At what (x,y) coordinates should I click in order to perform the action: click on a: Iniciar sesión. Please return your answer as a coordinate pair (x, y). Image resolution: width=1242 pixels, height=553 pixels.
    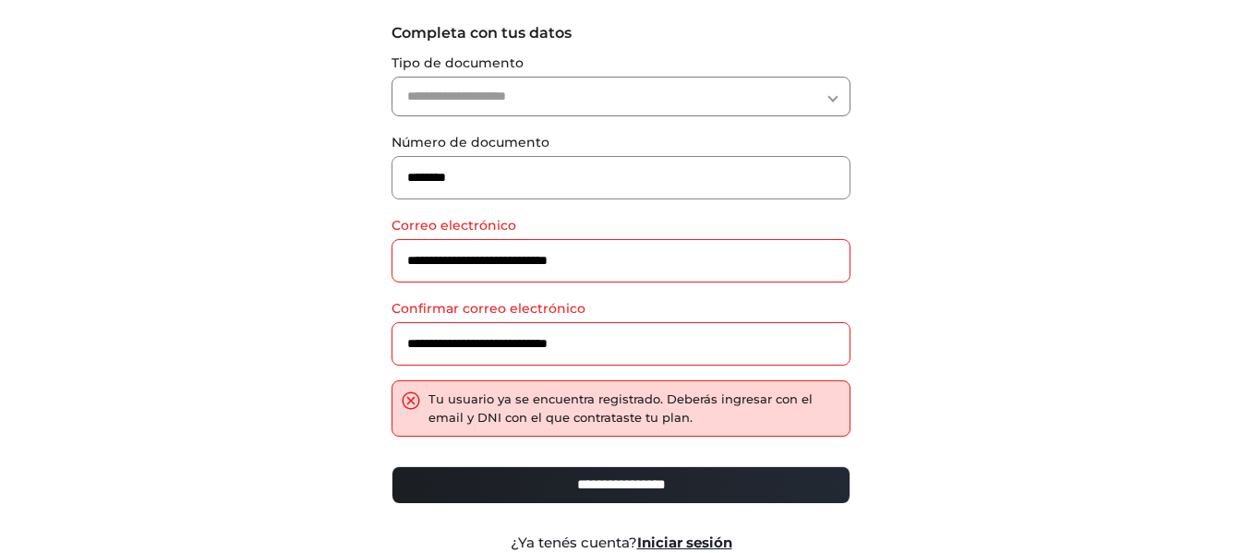
    Looking at the image, I should click on (684, 542).